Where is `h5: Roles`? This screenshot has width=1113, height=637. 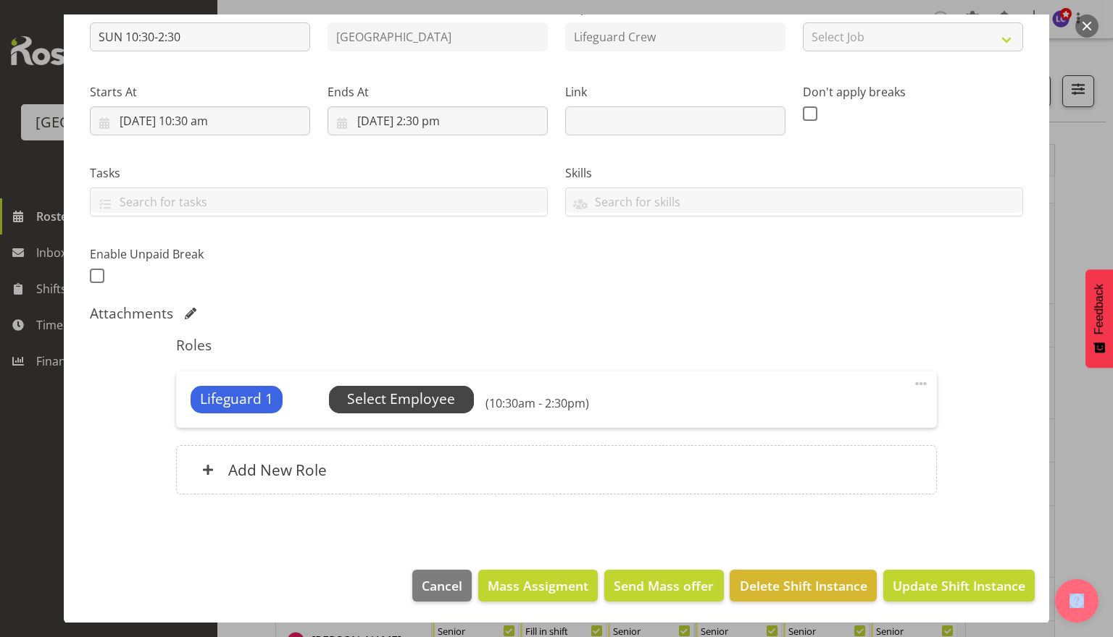 h5: Roles is located at coordinates (556, 345).